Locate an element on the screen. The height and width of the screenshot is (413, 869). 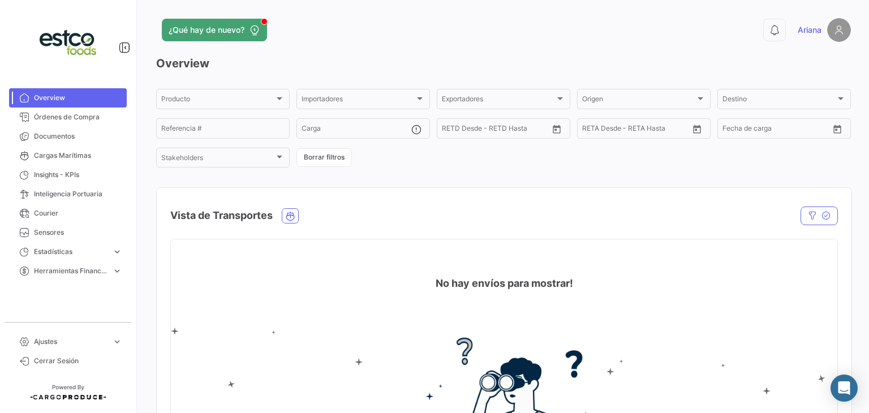
span: Producto is located at coordinates (218, 101).